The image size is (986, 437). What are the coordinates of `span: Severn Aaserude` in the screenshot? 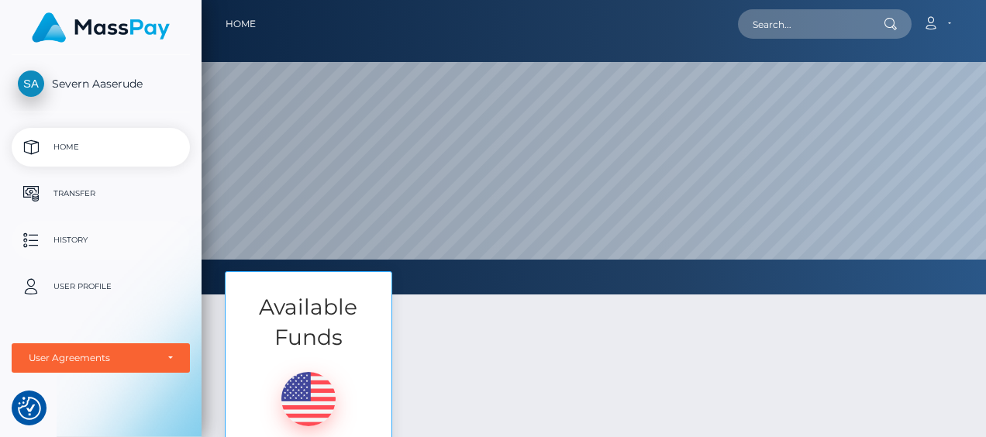 It's located at (101, 84).